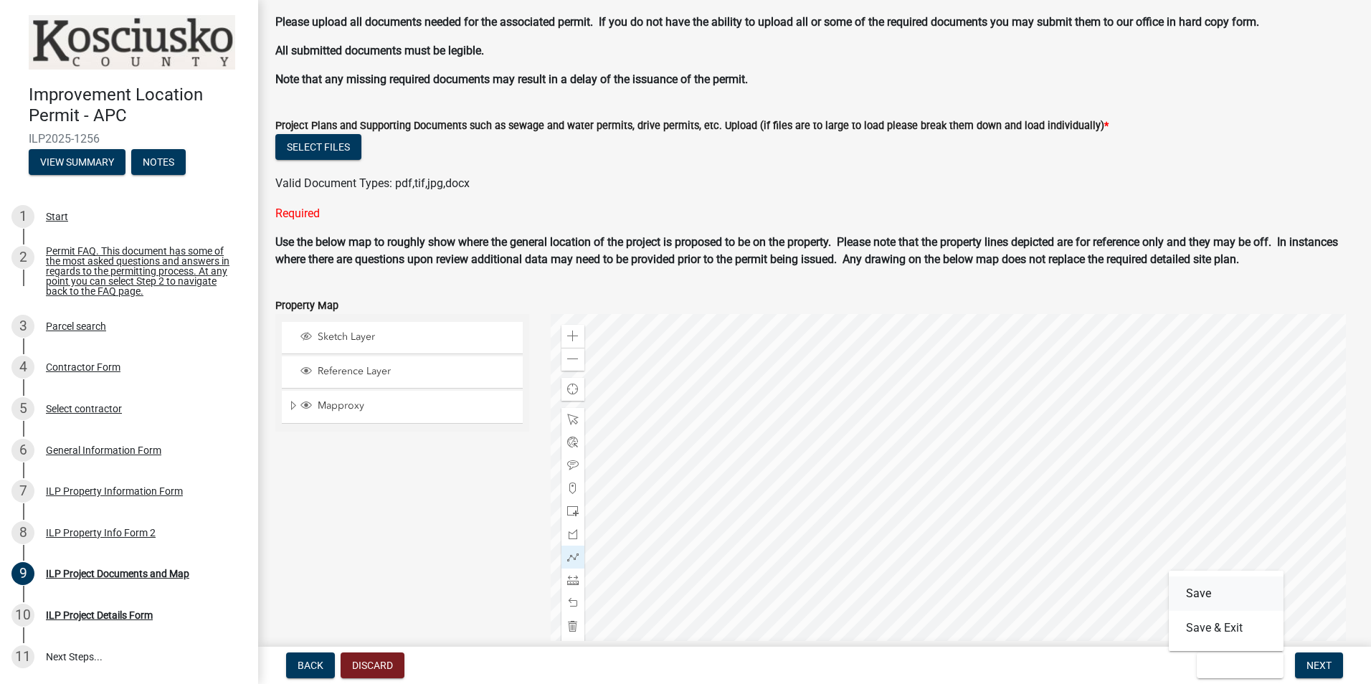 This screenshot has height=684, width=1371. Describe the element at coordinates (114, 491) in the screenshot. I see `div: ILP Property Information Form` at that location.